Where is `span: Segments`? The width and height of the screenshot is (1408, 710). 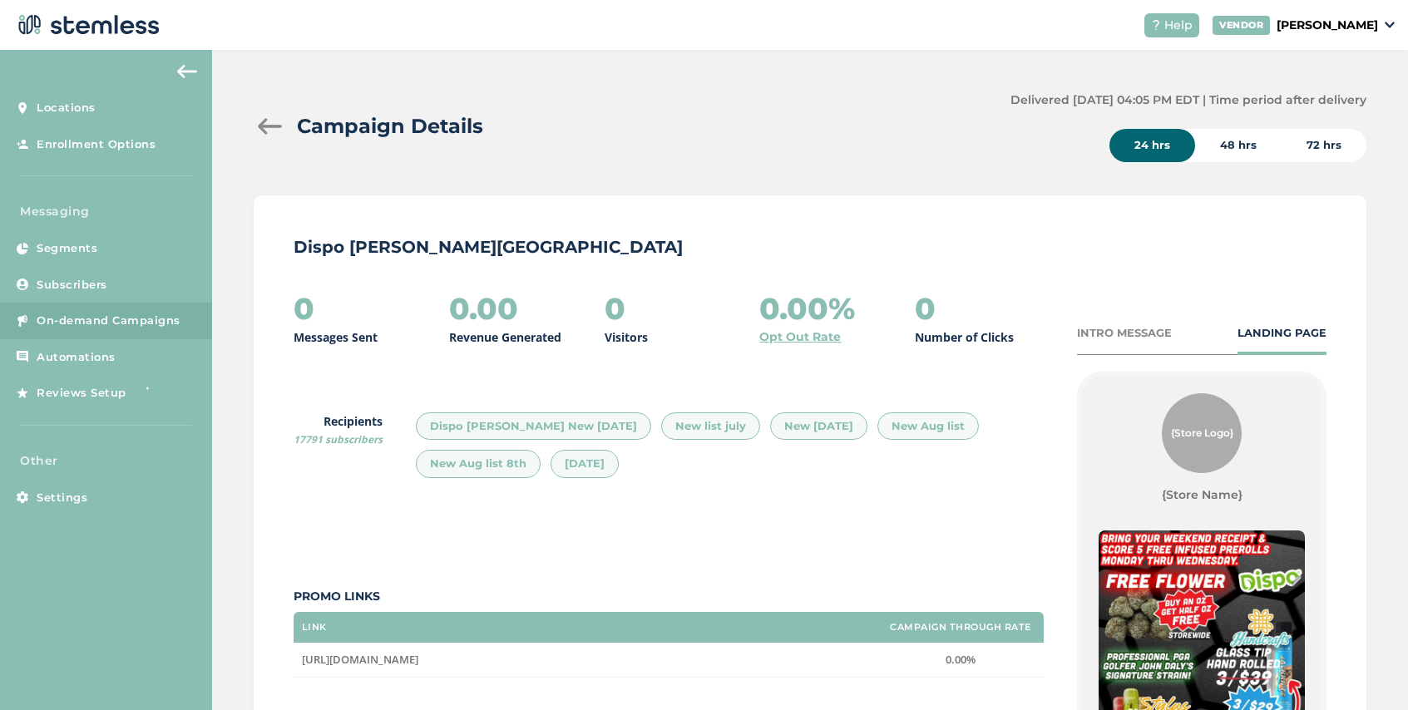
span: Segments is located at coordinates (67, 249).